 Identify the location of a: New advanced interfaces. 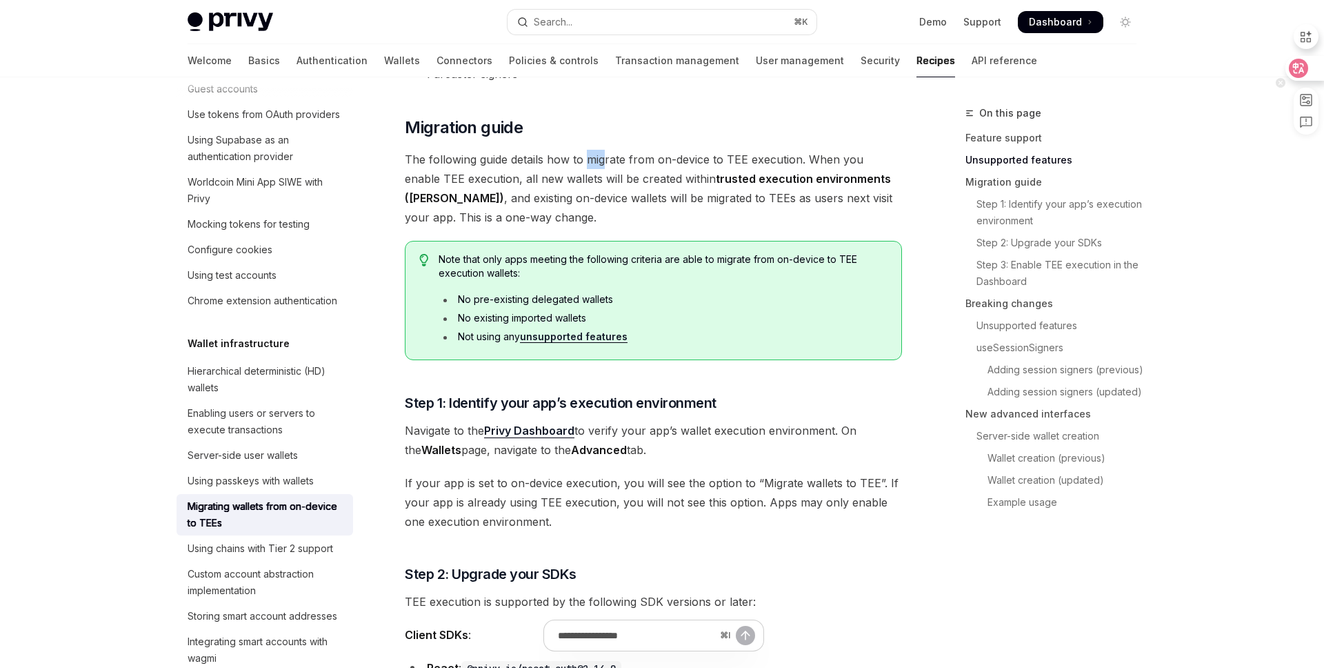
(1057, 414).